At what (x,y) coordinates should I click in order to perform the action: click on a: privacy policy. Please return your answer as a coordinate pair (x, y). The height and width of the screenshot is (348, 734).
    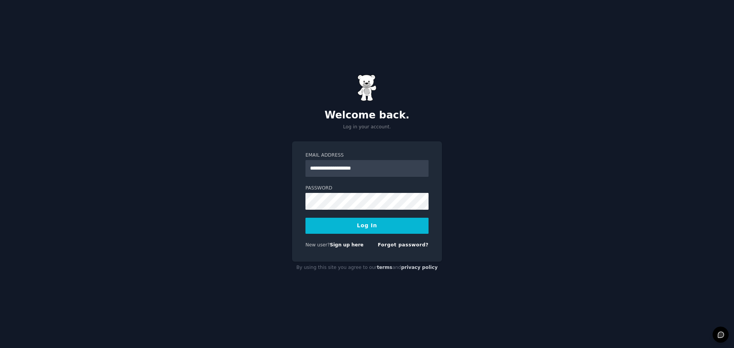
    Looking at the image, I should click on (419, 268).